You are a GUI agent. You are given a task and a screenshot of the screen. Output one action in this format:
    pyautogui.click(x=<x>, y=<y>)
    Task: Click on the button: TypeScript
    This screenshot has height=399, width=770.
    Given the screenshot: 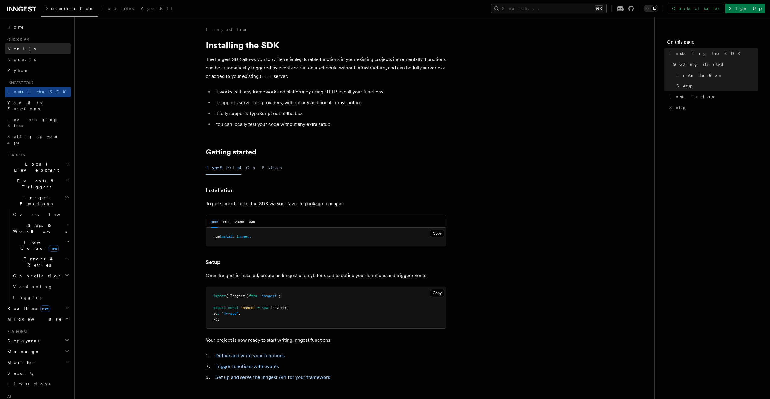 What is the action you would take?
    pyautogui.click(x=223, y=168)
    